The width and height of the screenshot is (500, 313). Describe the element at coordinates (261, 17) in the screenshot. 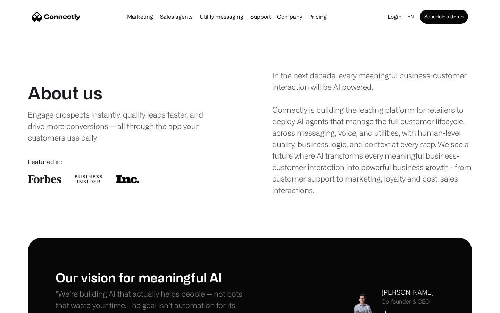

I see `a: Support` at that location.